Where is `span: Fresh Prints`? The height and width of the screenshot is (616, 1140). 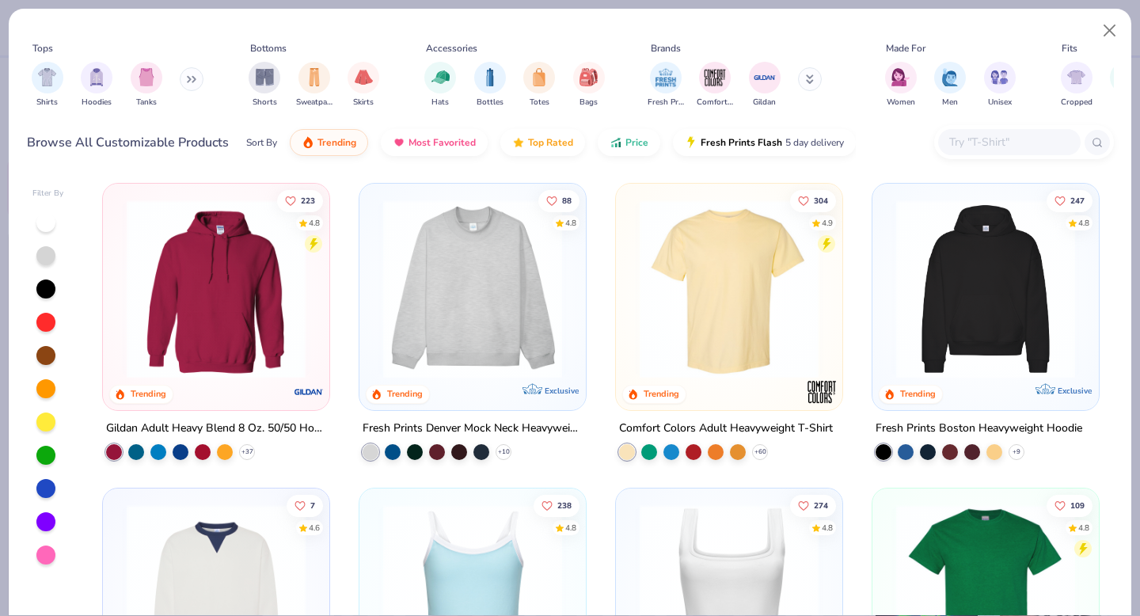
span: Fresh Prints is located at coordinates (666, 102).